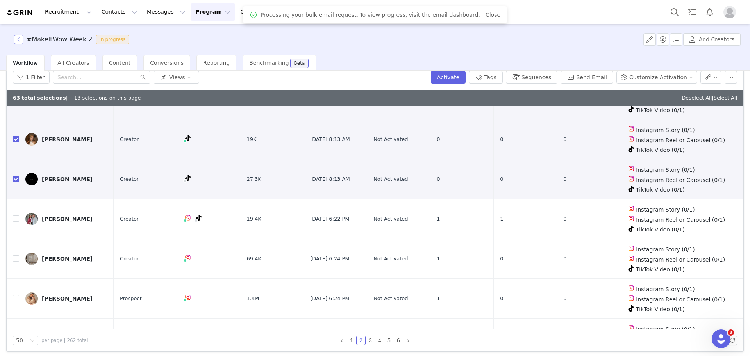 This screenshot has width=750, height=356. What do you see at coordinates (166, 12) in the screenshot?
I see `button: Messages` at bounding box center [166, 12].